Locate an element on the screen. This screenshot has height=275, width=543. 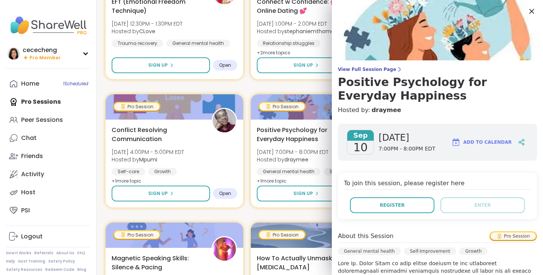
img: ShareWell Nav Logo is located at coordinates (48, 25).